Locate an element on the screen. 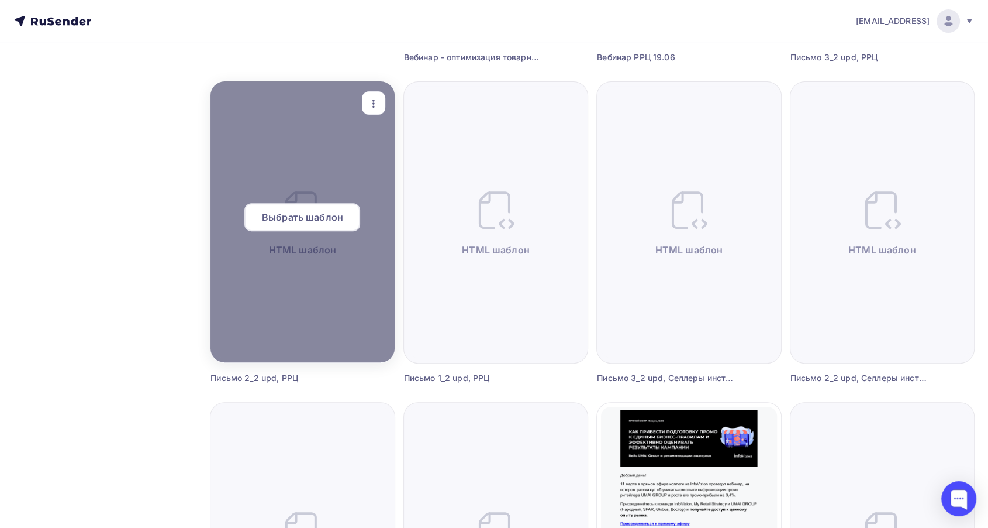  div: Письмо 2_2 upd, Селлеры инструментов is located at coordinates (860, 378).